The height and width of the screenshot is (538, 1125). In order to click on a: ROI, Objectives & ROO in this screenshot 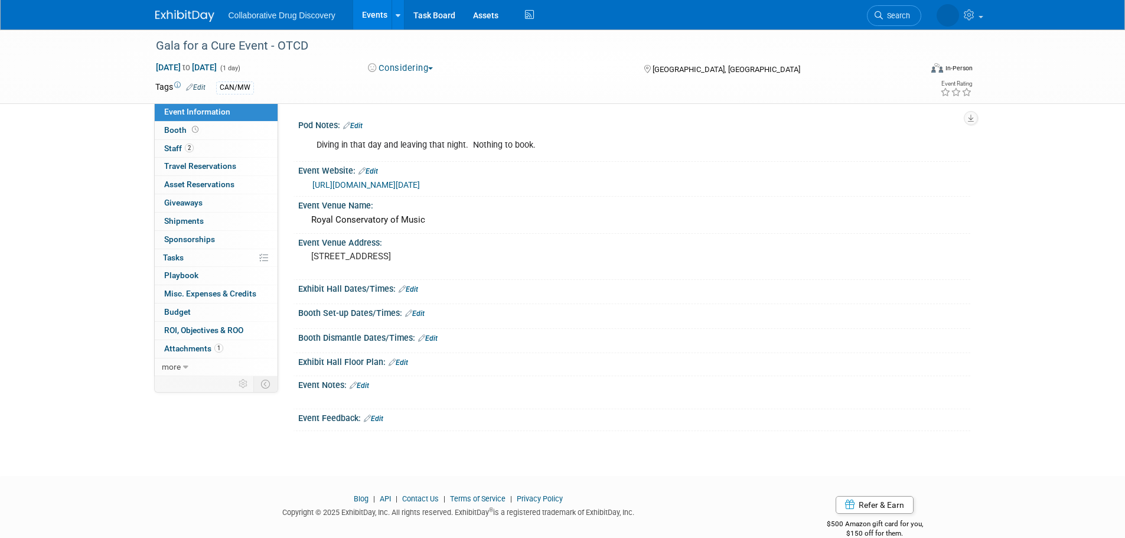, I will do `click(216, 331)`.